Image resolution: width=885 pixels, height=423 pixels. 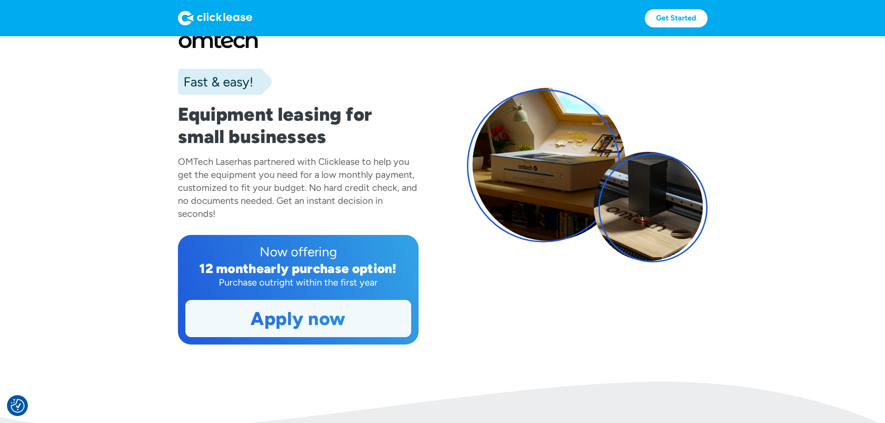 I want to click on a: Apply now, so click(x=298, y=319).